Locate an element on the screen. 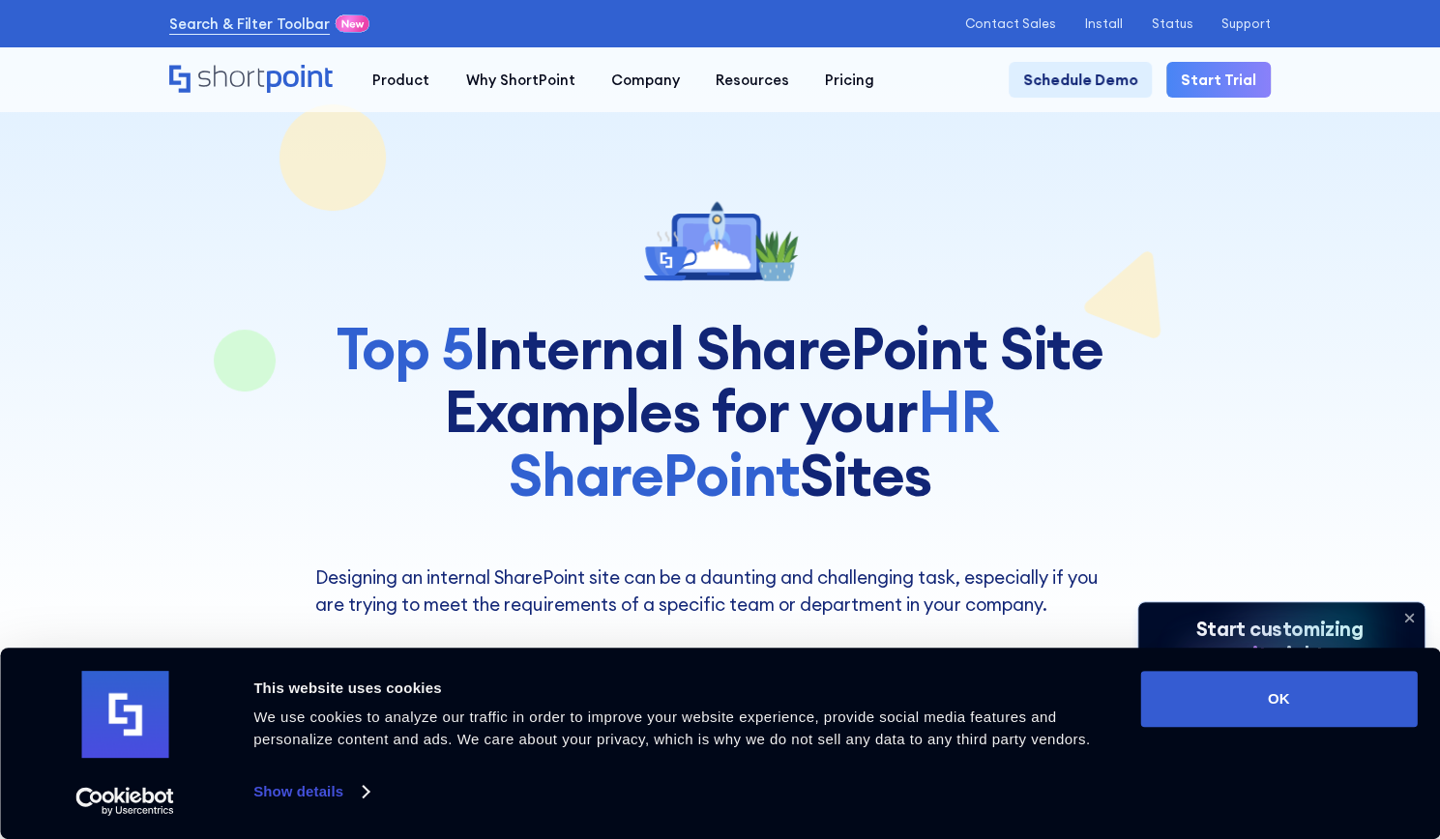 Image resolution: width=1440 pixels, height=839 pixels. p: Status is located at coordinates (1171, 23).